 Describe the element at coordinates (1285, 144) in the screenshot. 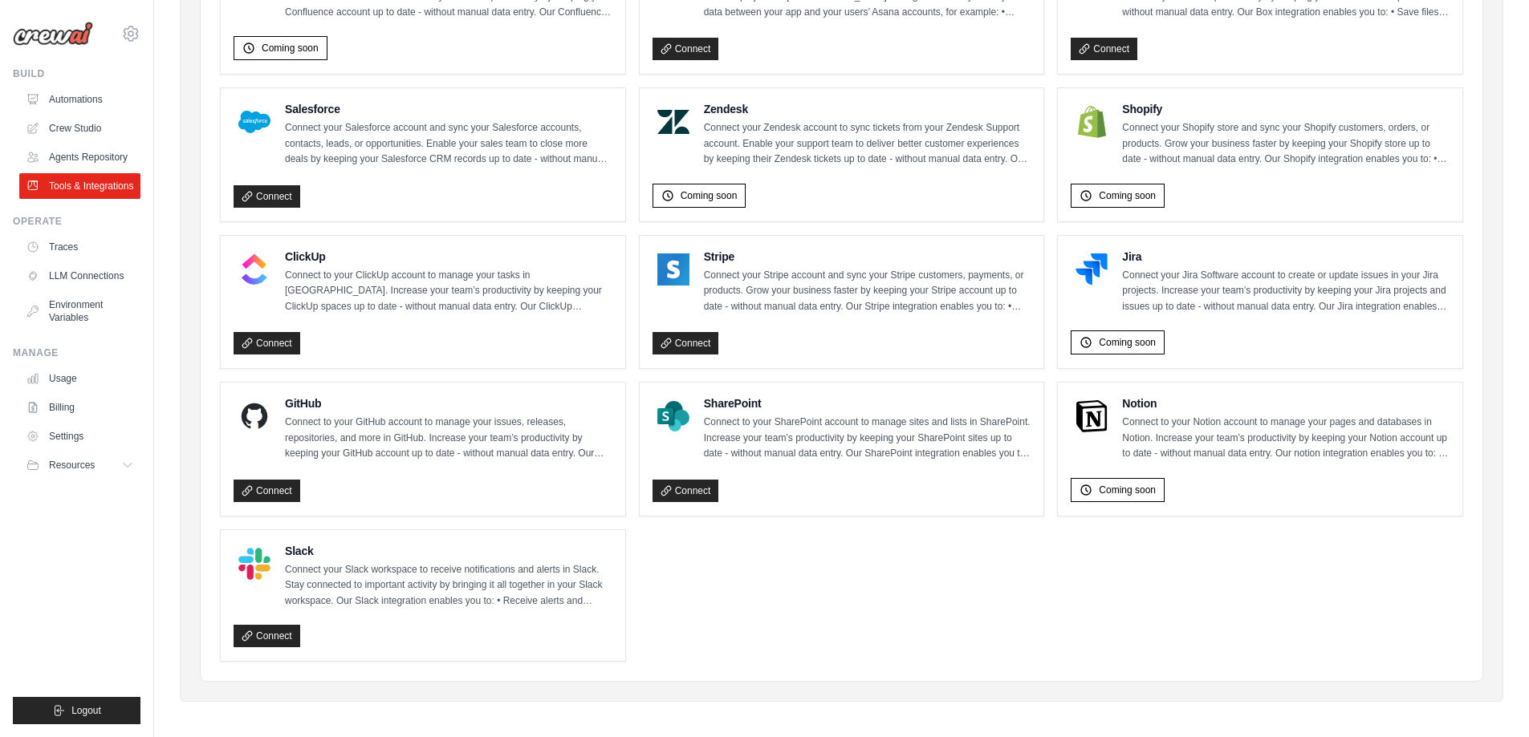

I see `p: Connect your Shopify store and sync your Shopify customers, orders, or products. Grow your busine...` at that location.